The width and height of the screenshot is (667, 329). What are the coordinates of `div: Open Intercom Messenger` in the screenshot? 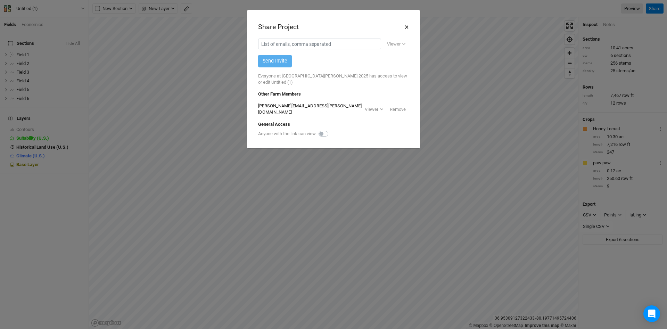 It's located at (652, 314).